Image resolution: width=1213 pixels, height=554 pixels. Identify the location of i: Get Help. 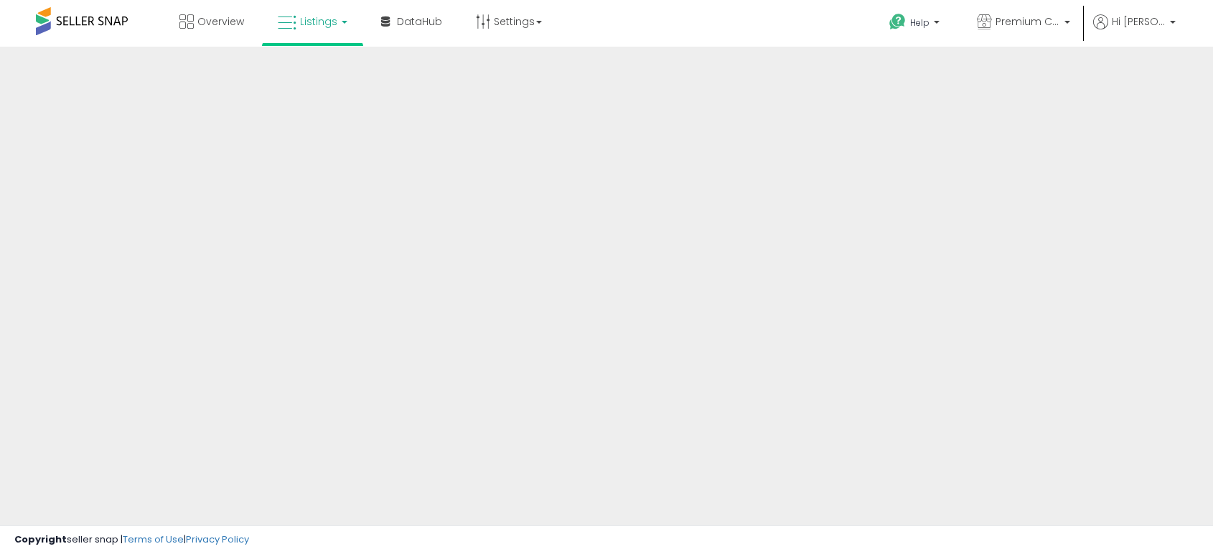
(897, 22).